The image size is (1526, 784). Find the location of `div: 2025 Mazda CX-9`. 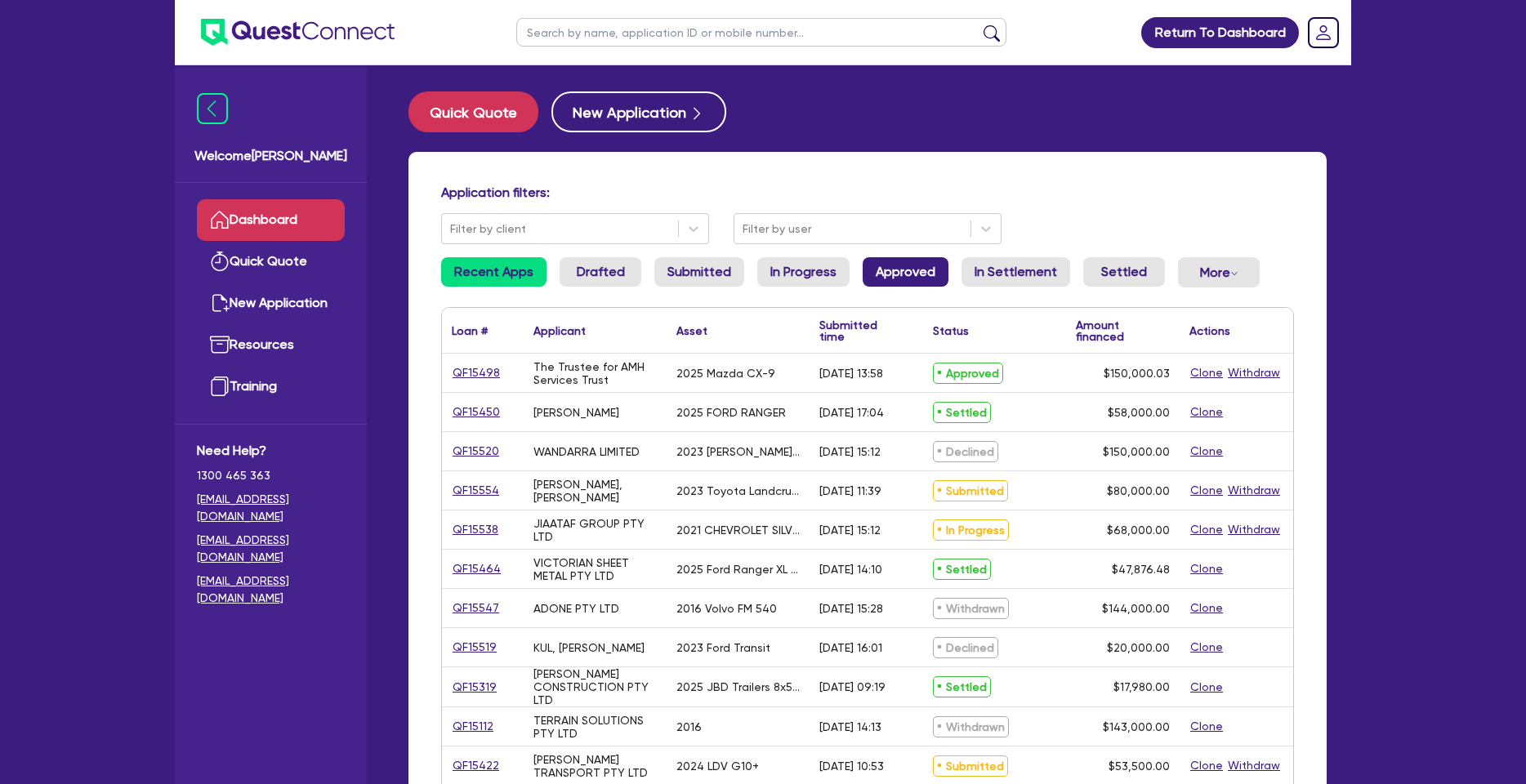

div: 2025 Mazda CX-9 is located at coordinates (726, 374).